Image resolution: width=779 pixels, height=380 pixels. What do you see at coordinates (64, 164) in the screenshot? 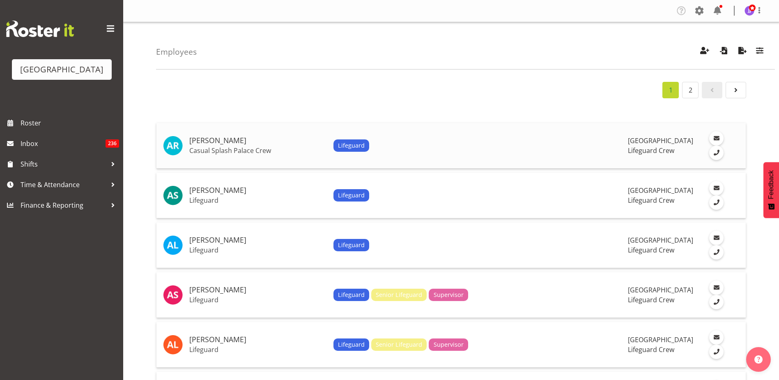
I see `span: Shifts` at bounding box center [64, 164].